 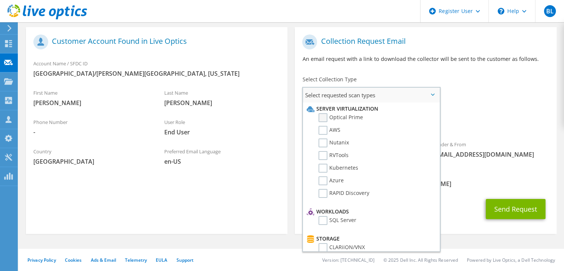 I want to click on li: Storage, so click(x=370, y=238).